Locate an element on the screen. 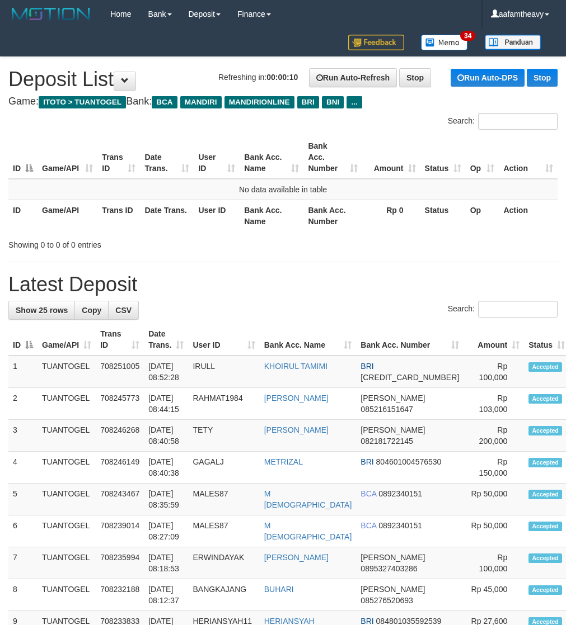 Image resolution: width=566 pixels, height=625 pixels. td: 3 is located at coordinates (23, 436).